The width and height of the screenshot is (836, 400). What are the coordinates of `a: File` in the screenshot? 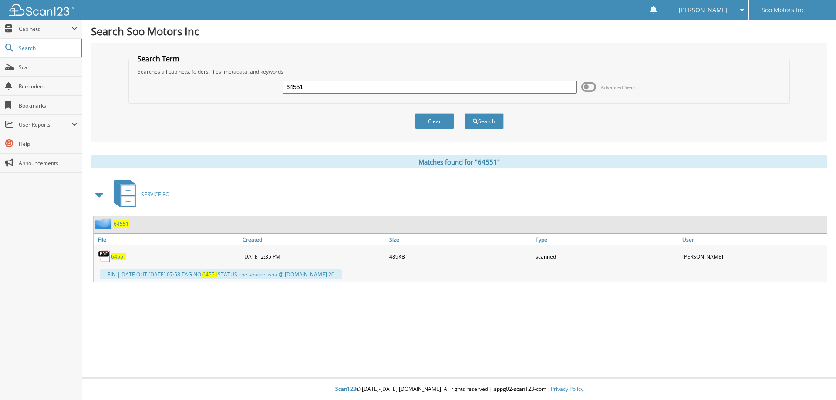 It's located at (167, 240).